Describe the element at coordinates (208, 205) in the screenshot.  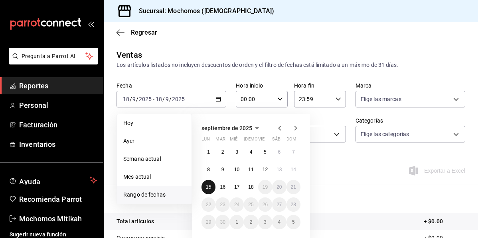
I see `button: 22 de septiembre de 2025` at that location.